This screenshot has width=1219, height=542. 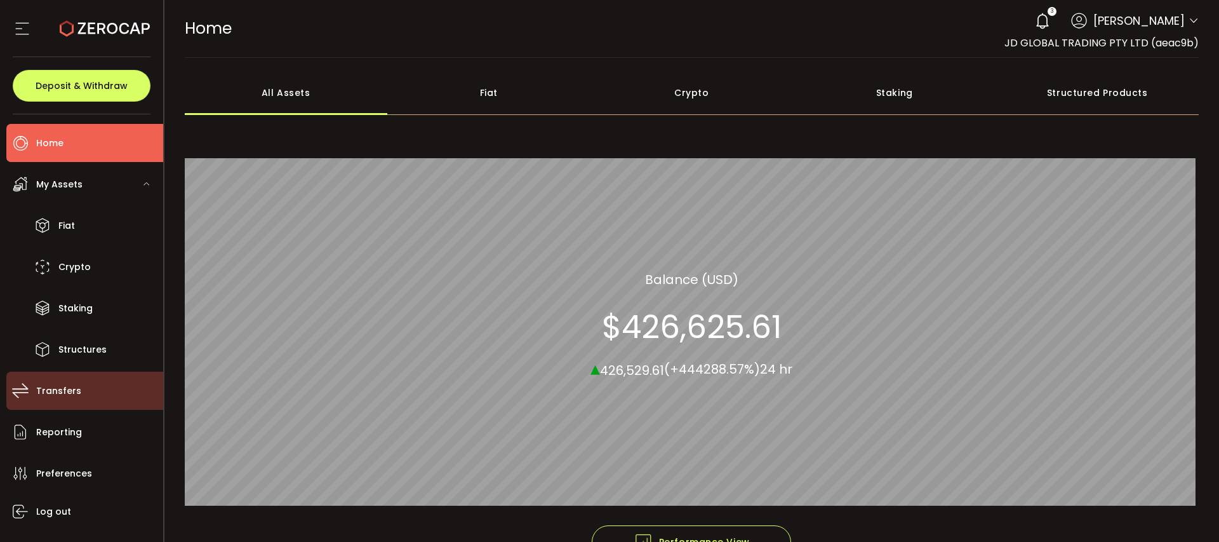 What do you see at coordinates (1052, 11) in the screenshot?
I see `span: 3` at bounding box center [1052, 11].